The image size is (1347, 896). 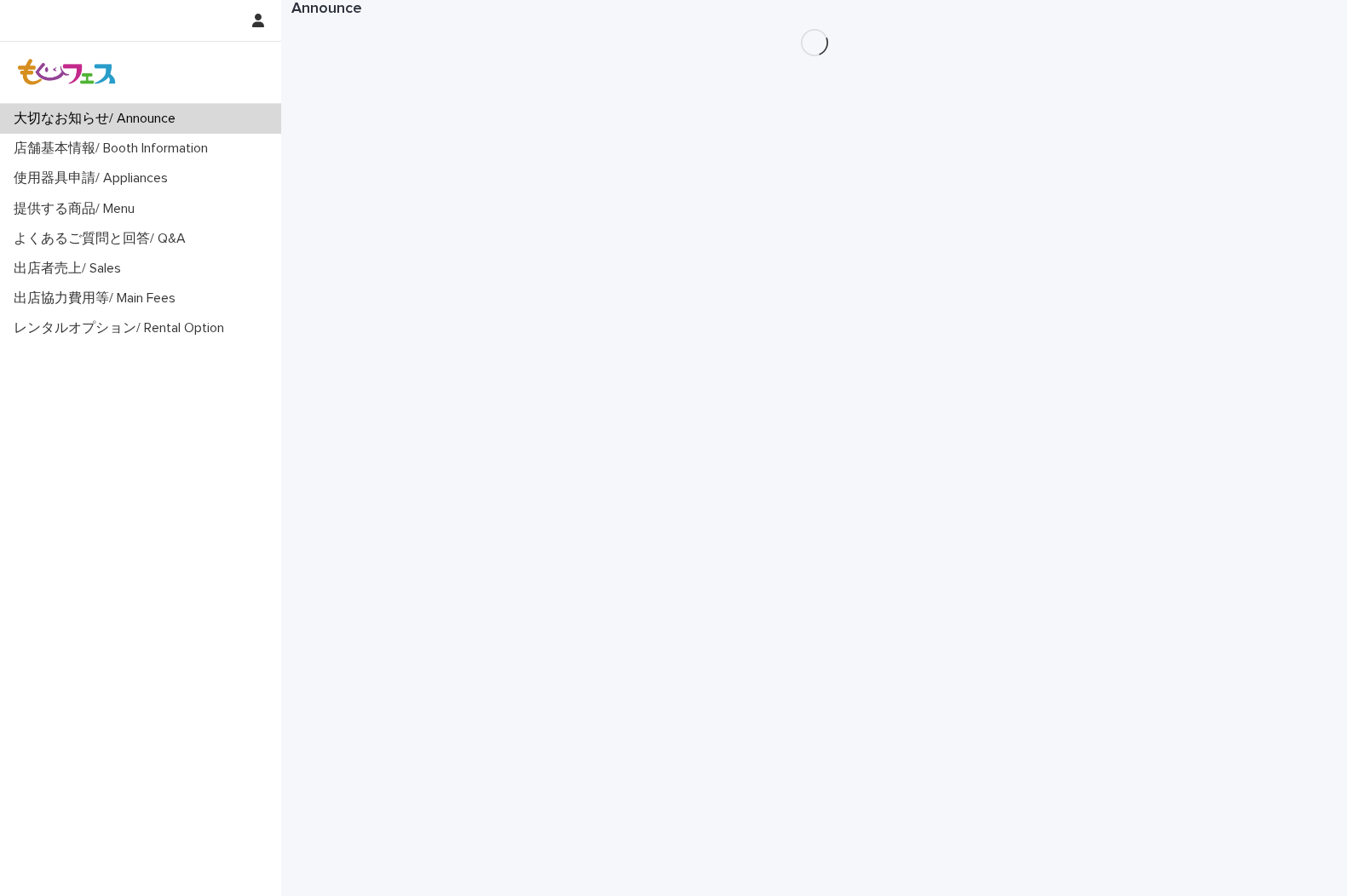 I want to click on p: 出店者売上/ Sales, so click(x=71, y=269).